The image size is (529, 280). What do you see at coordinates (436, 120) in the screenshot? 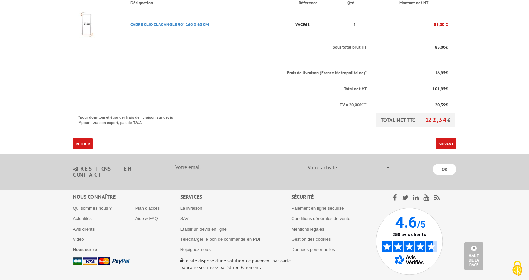
I see `span: 122,34` at bounding box center [436, 120].